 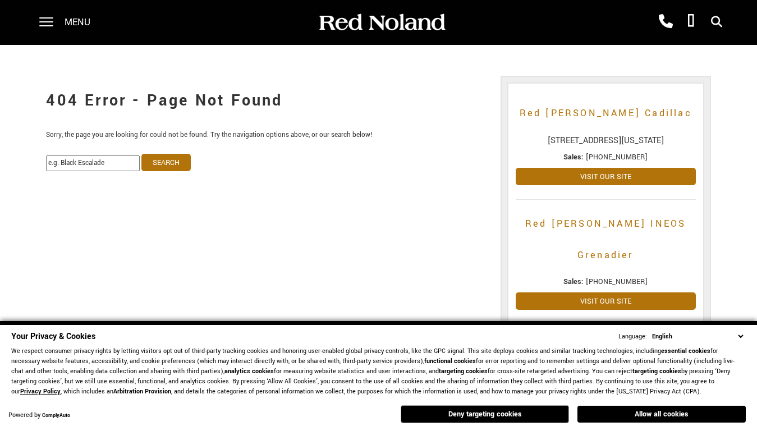 What do you see at coordinates (142, 391) in the screenshot?
I see `strong: Arbitration Provision` at bounding box center [142, 391].